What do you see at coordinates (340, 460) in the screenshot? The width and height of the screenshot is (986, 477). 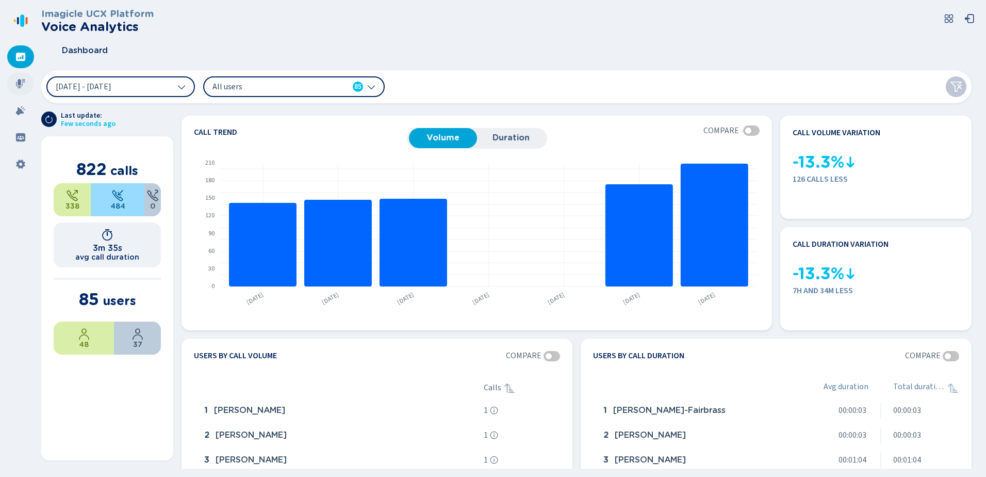 I see `div: Elizabeth Gilliatt` at bounding box center [340, 460].